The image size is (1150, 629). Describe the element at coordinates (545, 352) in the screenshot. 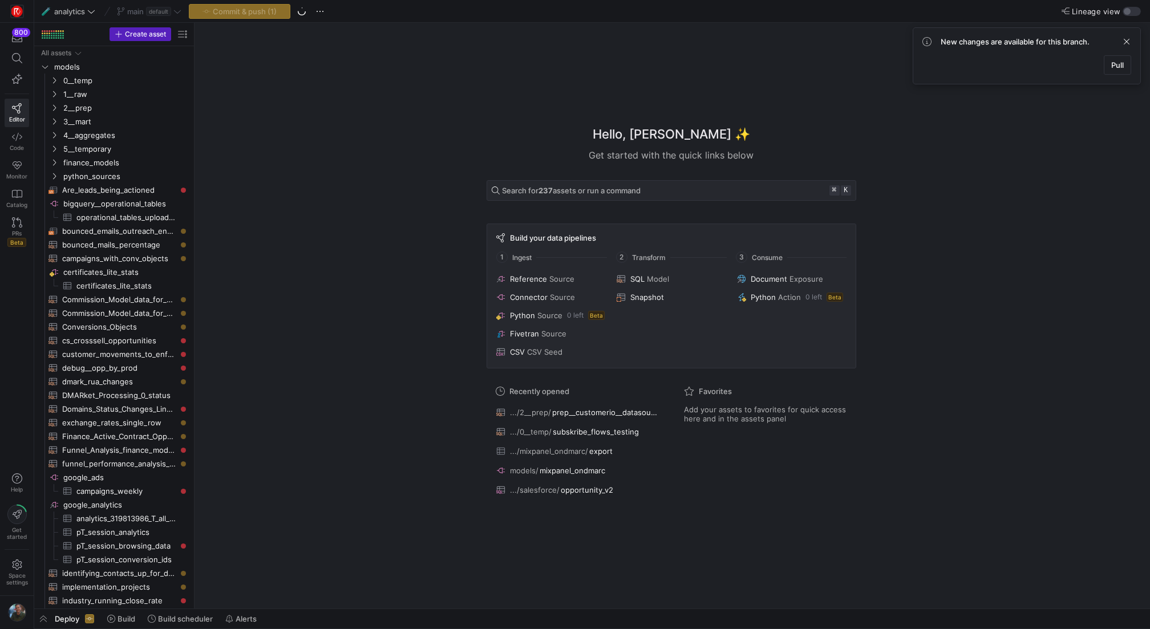

I see `span: CSV Seed` at that location.